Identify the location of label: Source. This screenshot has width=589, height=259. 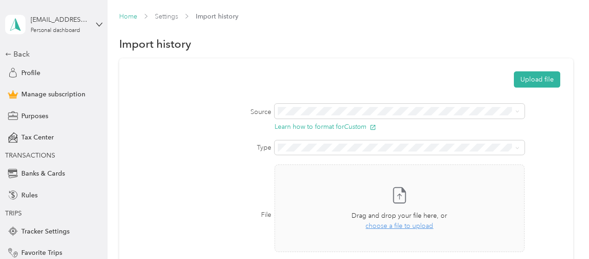
(202, 112).